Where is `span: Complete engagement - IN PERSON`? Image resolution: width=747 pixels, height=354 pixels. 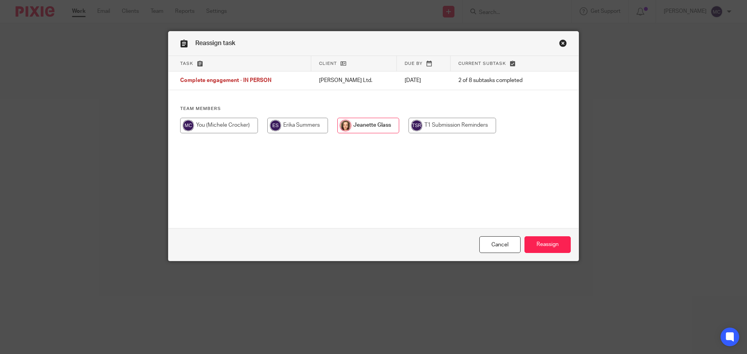
span: Complete engagement - IN PERSON is located at coordinates (226, 81).